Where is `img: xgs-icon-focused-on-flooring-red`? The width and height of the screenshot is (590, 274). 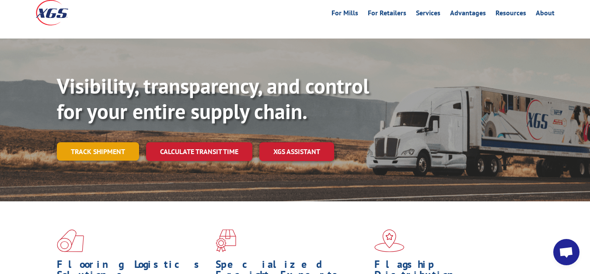 img: xgs-icon-focused-on-flooring-red is located at coordinates (226, 241).